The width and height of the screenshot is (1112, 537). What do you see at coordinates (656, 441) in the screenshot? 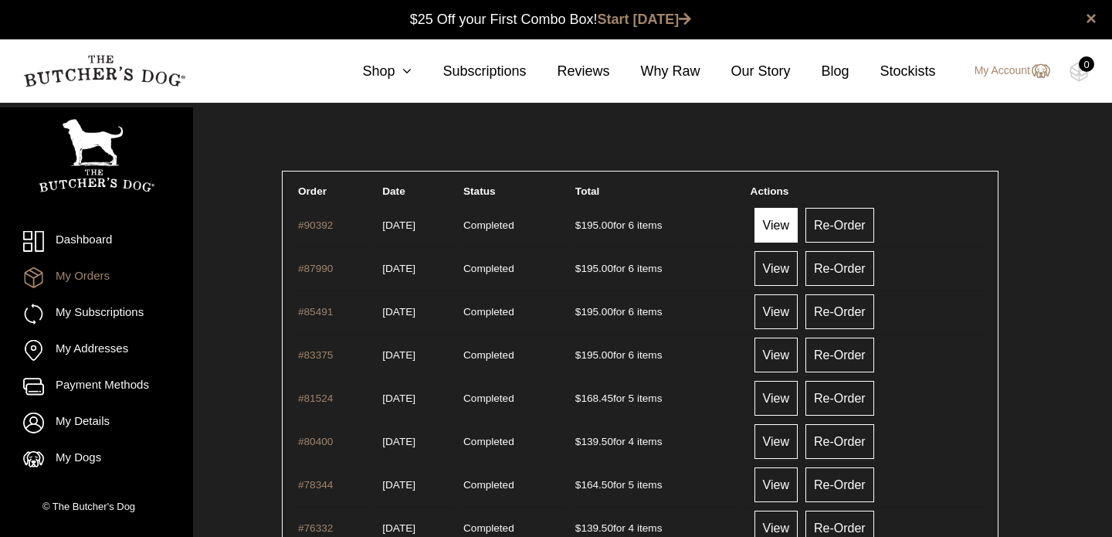
I see `td: for 4 items` at bounding box center [656, 441].